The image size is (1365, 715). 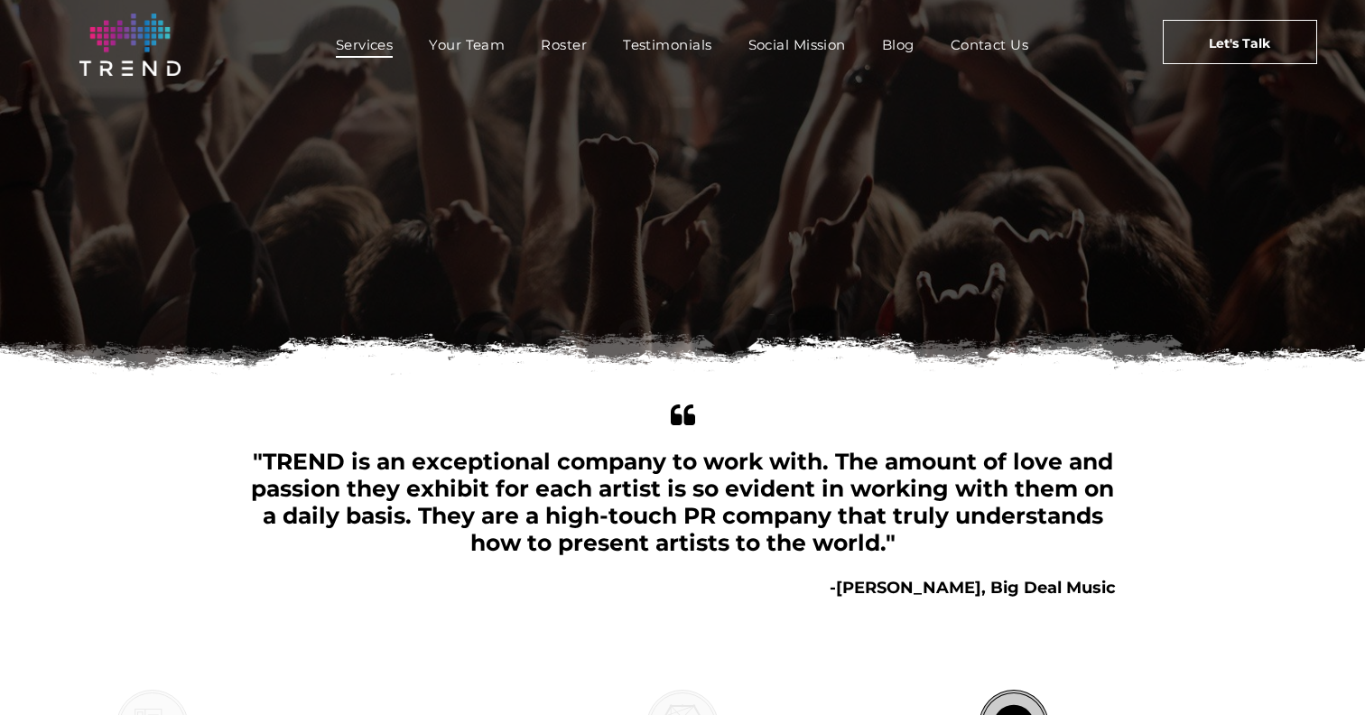 What do you see at coordinates (130, 44) in the screenshot?
I see `img: logo` at bounding box center [130, 44].